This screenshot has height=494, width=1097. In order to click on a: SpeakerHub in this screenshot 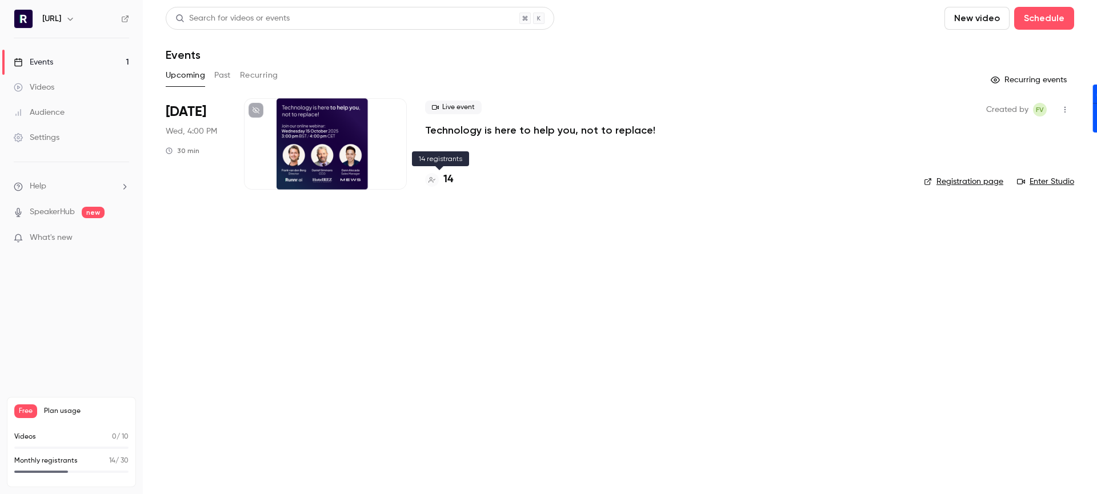, I will do `click(52, 212)`.